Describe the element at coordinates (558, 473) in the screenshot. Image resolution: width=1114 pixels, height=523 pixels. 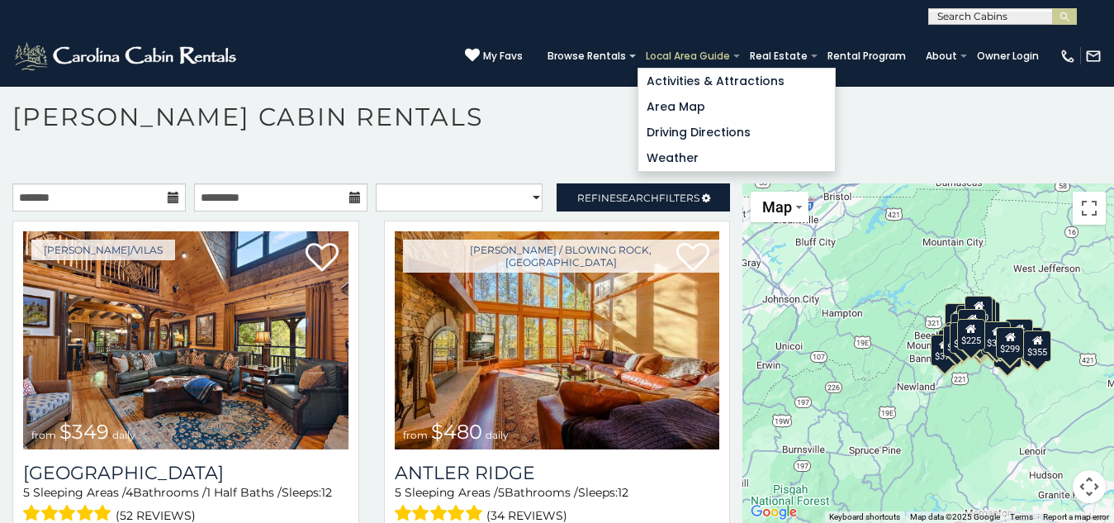
I see `h3: Antler Ridge` at that location.